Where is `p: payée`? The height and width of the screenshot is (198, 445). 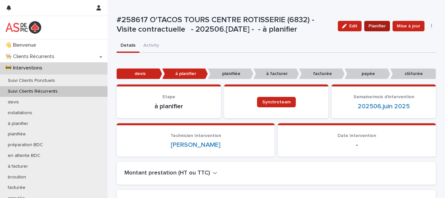 p: payée is located at coordinates (368, 74).